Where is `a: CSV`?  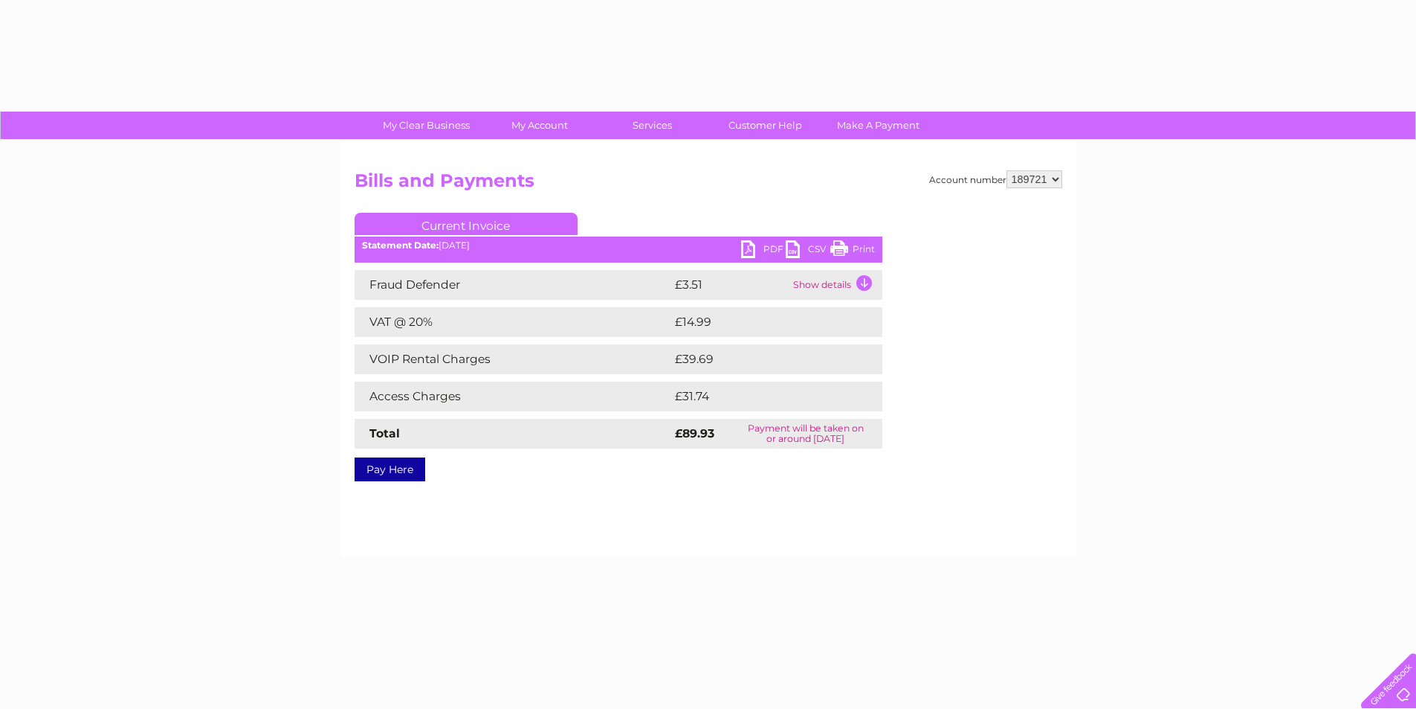 a: CSV is located at coordinates (808, 251).